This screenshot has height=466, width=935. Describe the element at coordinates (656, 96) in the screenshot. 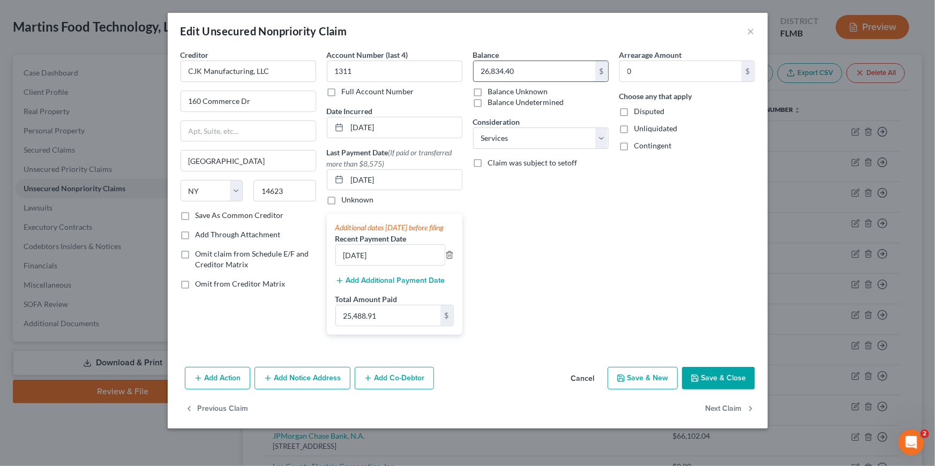

I see `label: Choose any that apply` at that location.